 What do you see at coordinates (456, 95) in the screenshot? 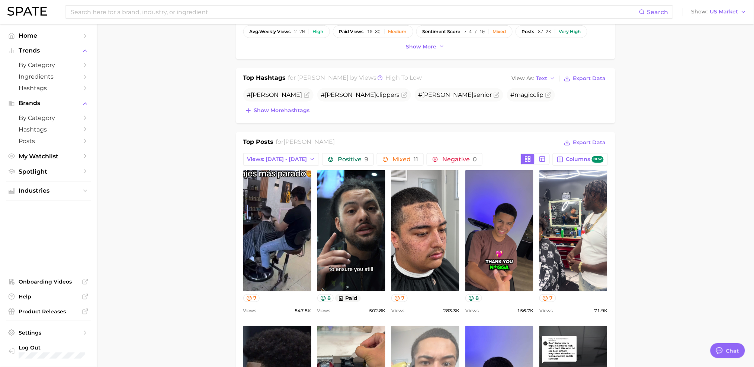
I see `span: # senior` at bounding box center [456, 95].